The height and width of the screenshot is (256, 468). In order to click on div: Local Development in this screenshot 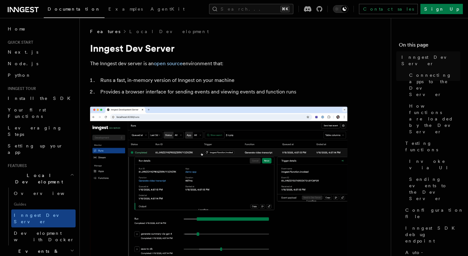, I will do `click(40, 217)`.